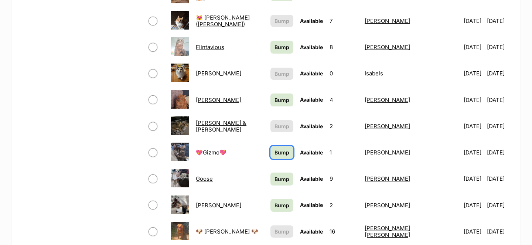  What do you see at coordinates (343, 231) in the screenshot?
I see `td: 16` at bounding box center [343, 231].